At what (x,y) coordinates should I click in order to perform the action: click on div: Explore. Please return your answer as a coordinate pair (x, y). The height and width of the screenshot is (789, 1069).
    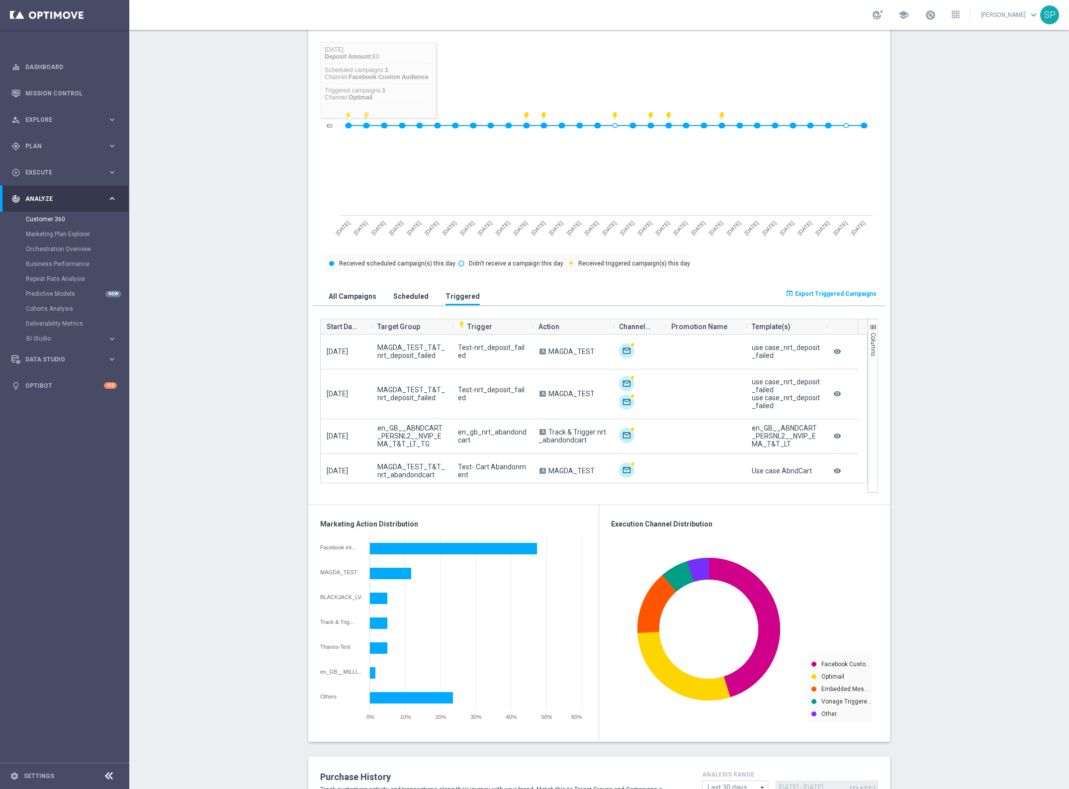
    Looking at the image, I should click on (59, 120).